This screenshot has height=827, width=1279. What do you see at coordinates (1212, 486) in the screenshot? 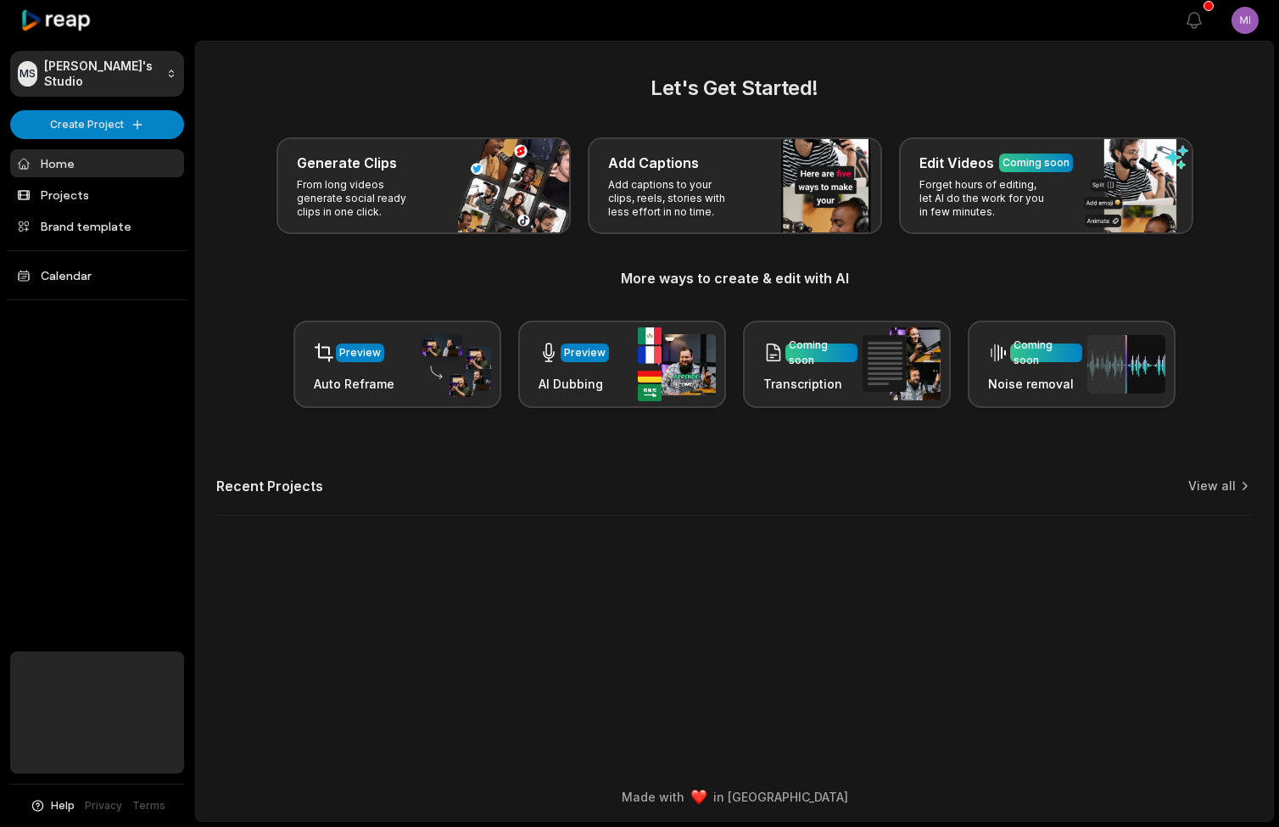
I see `a: View all` at bounding box center [1212, 486].